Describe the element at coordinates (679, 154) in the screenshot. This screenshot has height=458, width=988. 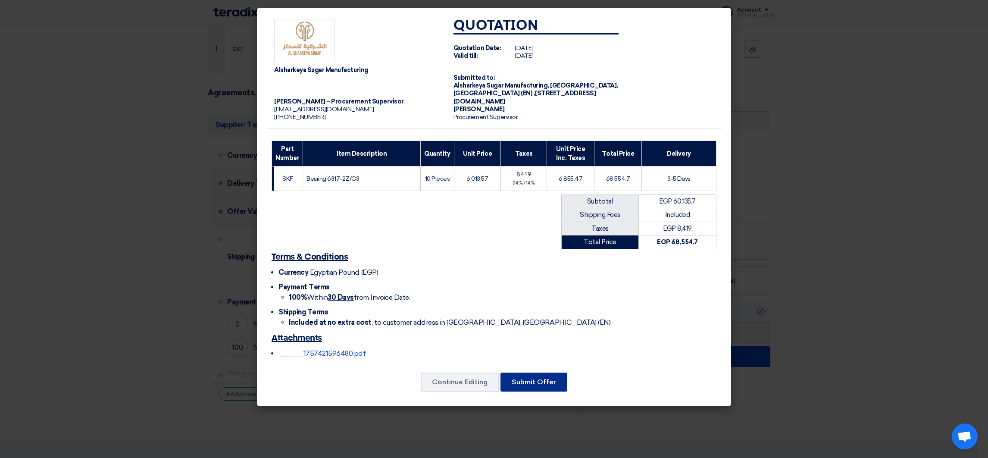
I see `th: Delivery` at that location.